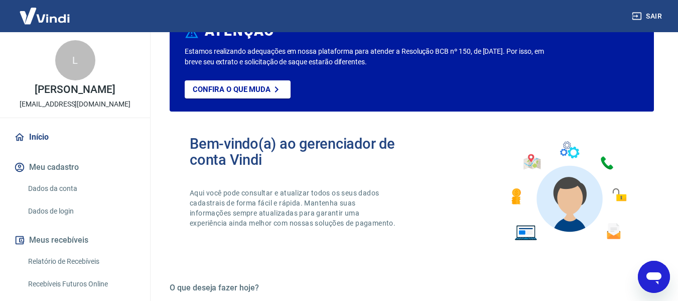  I want to click on p: Confira o que muda, so click(231, 89).